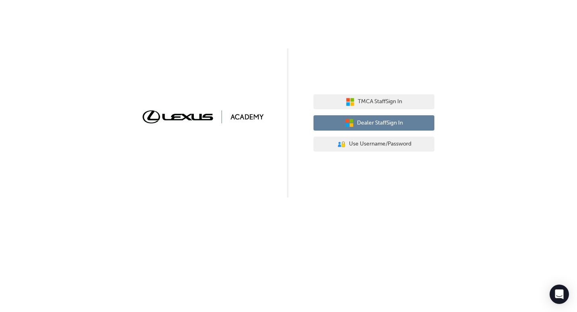 Image resolution: width=577 pixels, height=312 pixels. What do you see at coordinates (374, 144) in the screenshot?
I see `button: Use Username/Password` at bounding box center [374, 144].